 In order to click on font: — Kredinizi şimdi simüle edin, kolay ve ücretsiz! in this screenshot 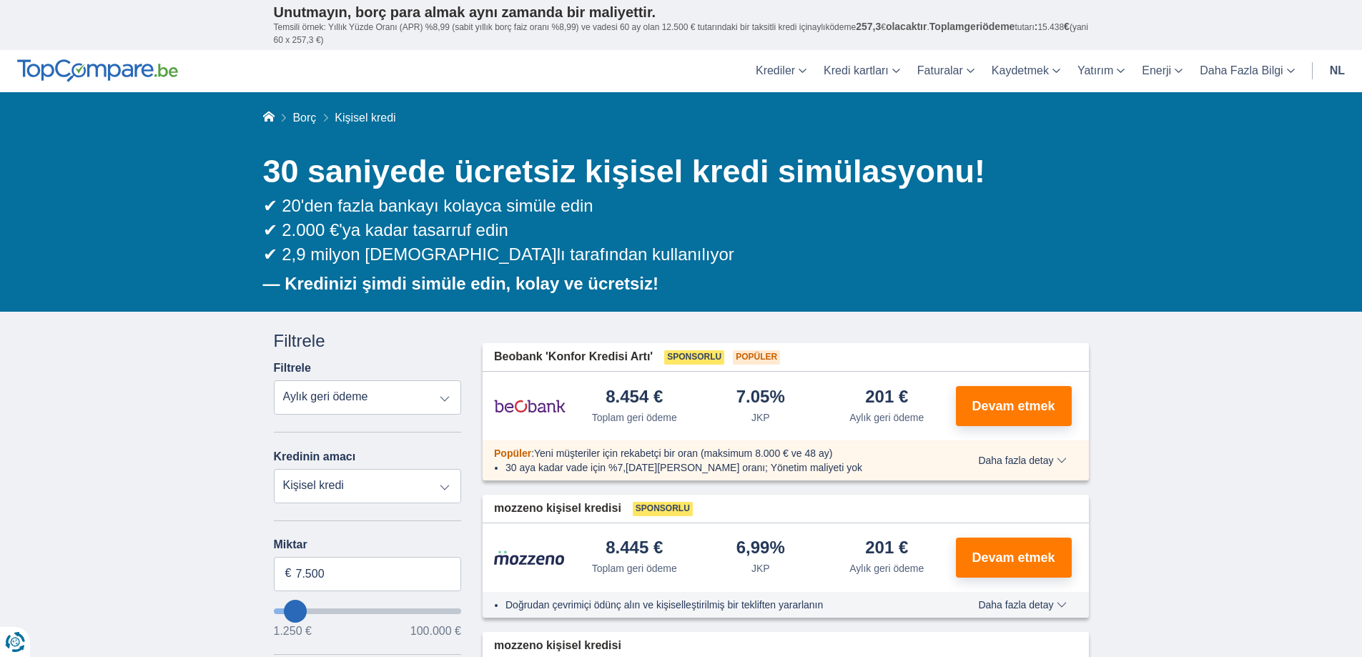, I will do `click(461, 283)`.